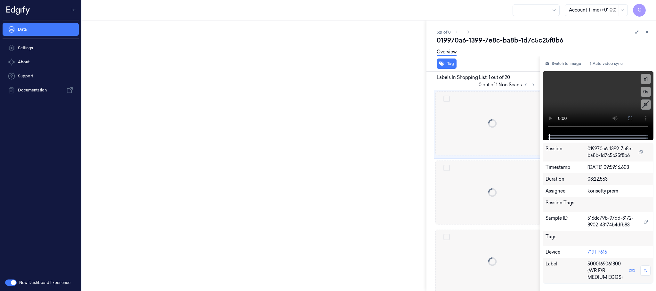 The image size is (656, 291). I want to click on button: About, so click(41, 62).